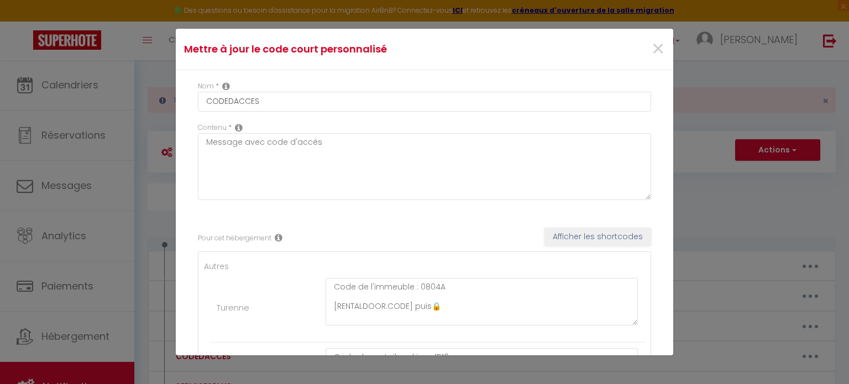  Describe the element at coordinates (598, 237) in the screenshot. I see `button: Afficher les shortcodes` at that location.